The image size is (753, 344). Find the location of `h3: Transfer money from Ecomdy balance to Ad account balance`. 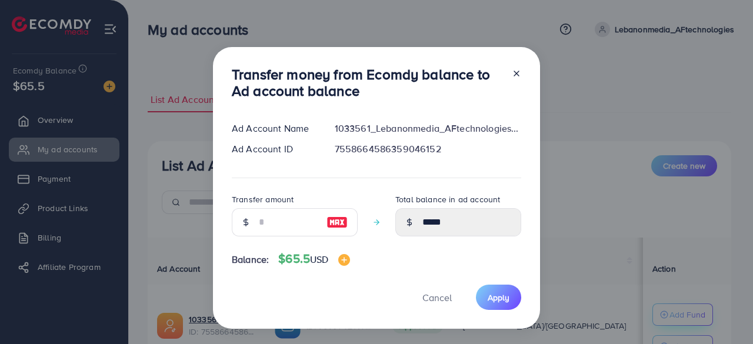

h3: Transfer money from Ecomdy balance to Ad account balance is located at coordinates (367, 83).